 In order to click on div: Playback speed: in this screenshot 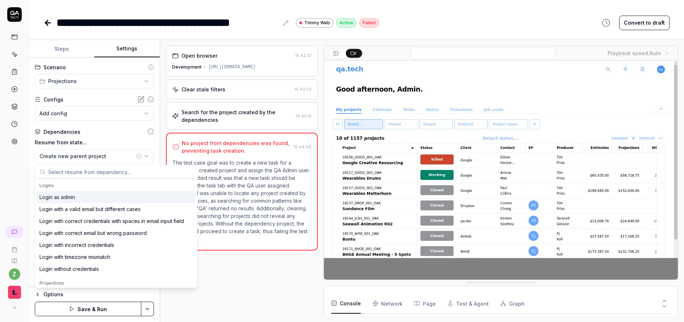, I will do `click(634, 53)`.